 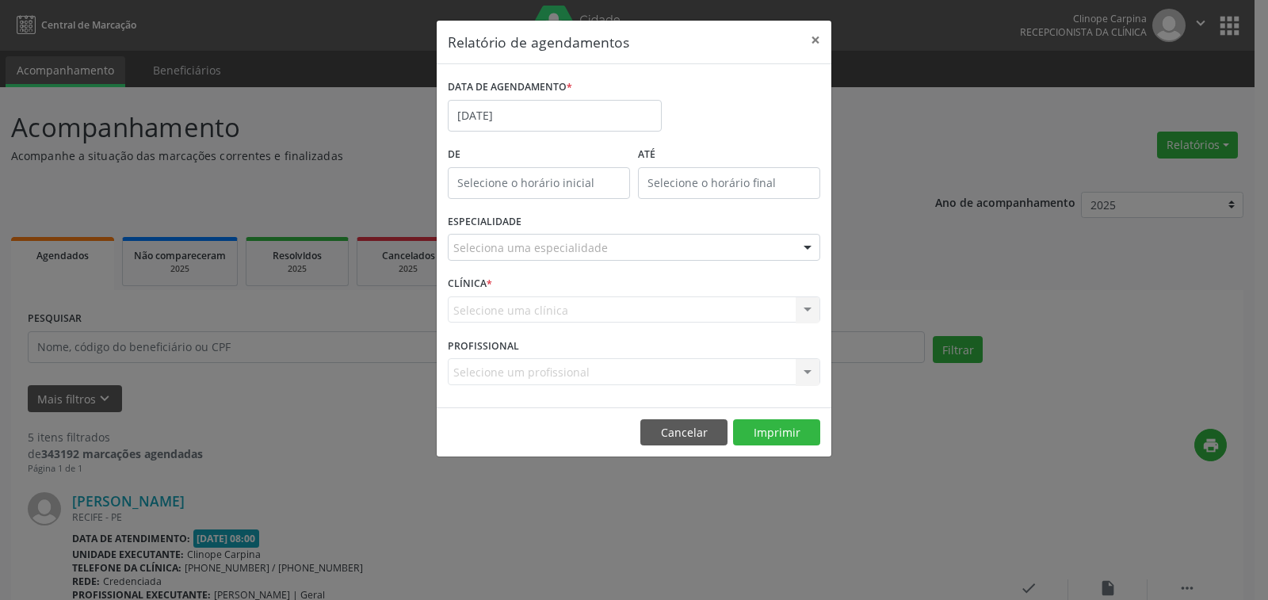 I want to click on label: ATÉ, so click(x=729, y=155).